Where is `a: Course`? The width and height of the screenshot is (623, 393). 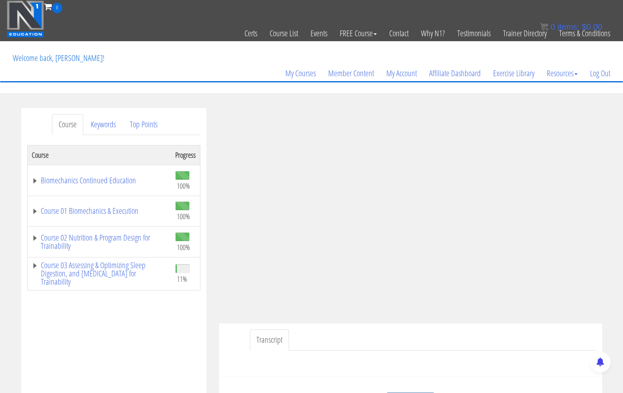 a: Course is located at coordinates (68, 125).